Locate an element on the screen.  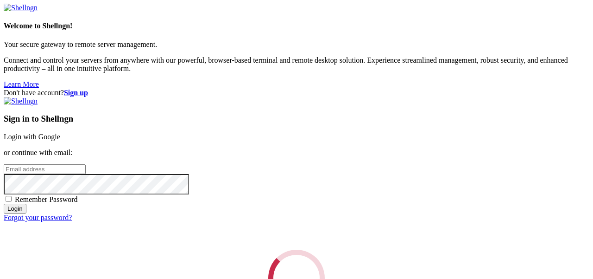
h4: Welcome to Shellngn! is located at coordinates (297, 26).